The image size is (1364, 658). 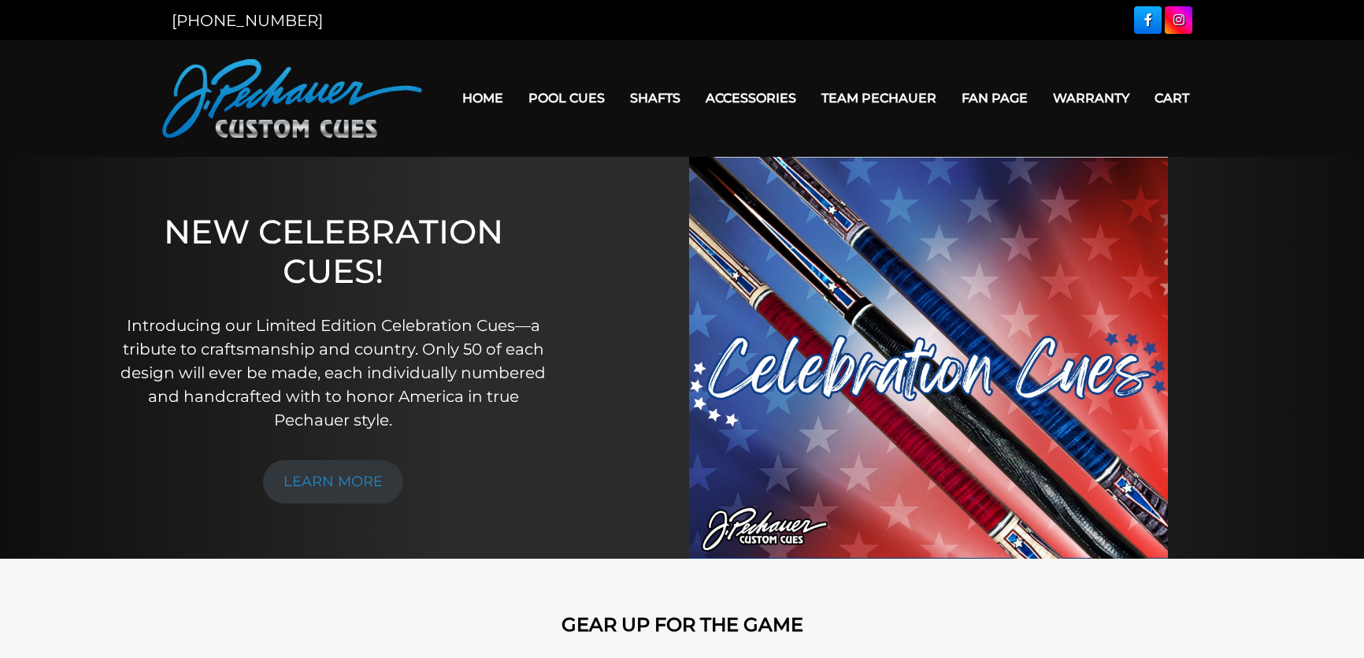 I want to click on a: Shafts, so click(x=655, y=98).